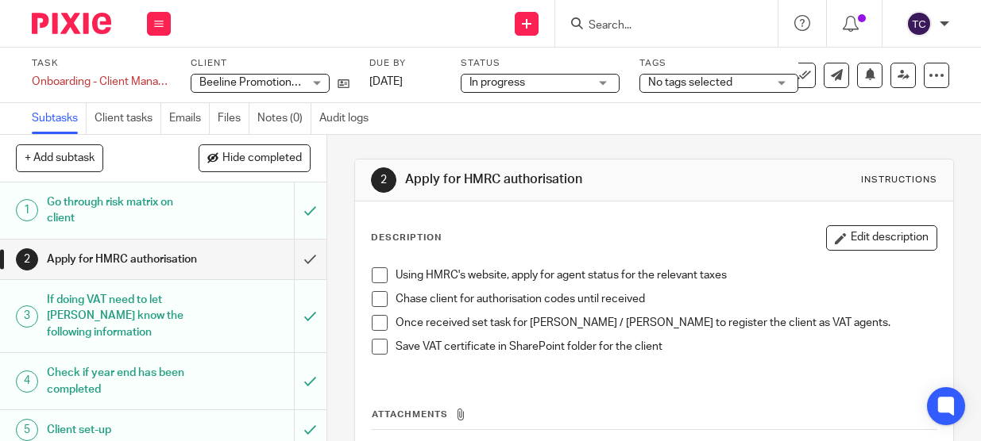  Describe the element at coordinates (405, 64) in the screenshot. I see `label: Due by` at that location.